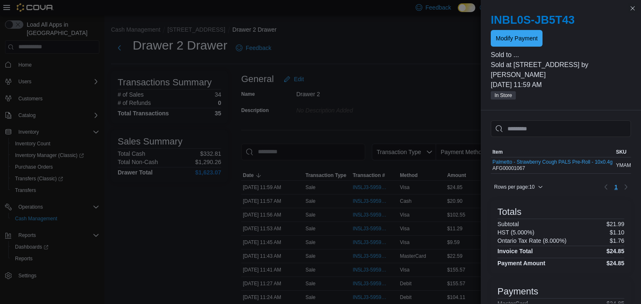 The width and height of the screenshot is (641, 304). What do you see at coordinates (503, 95) in the screenshot?
I see `span: In Store` at bounding box center [503, 95].